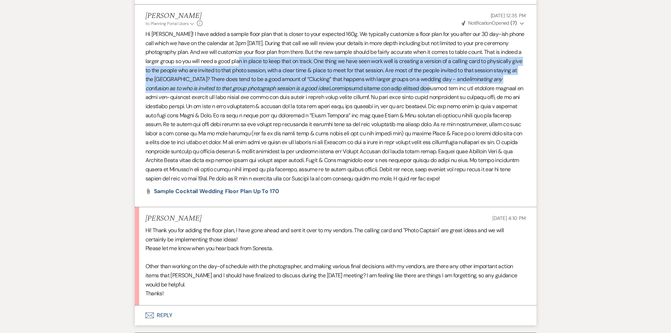 This screenshot has height=333, width=671. I want to click on span: to: Planning Portal Users, so click(167, 24).